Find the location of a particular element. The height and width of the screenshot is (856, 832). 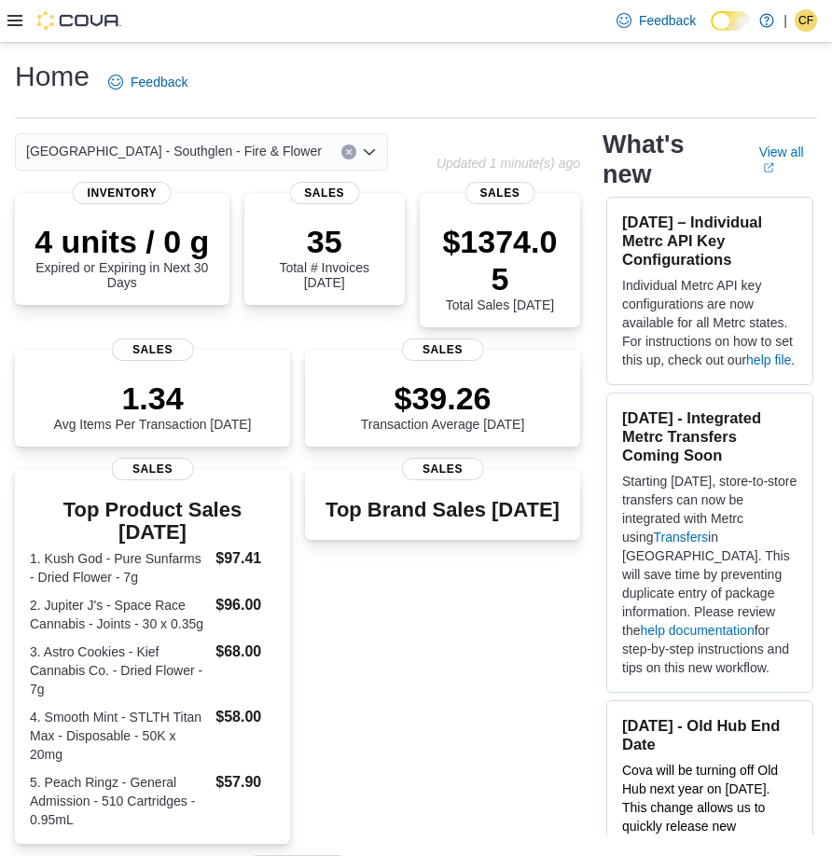

p: 1.34 is located at coordinates (153, 398).